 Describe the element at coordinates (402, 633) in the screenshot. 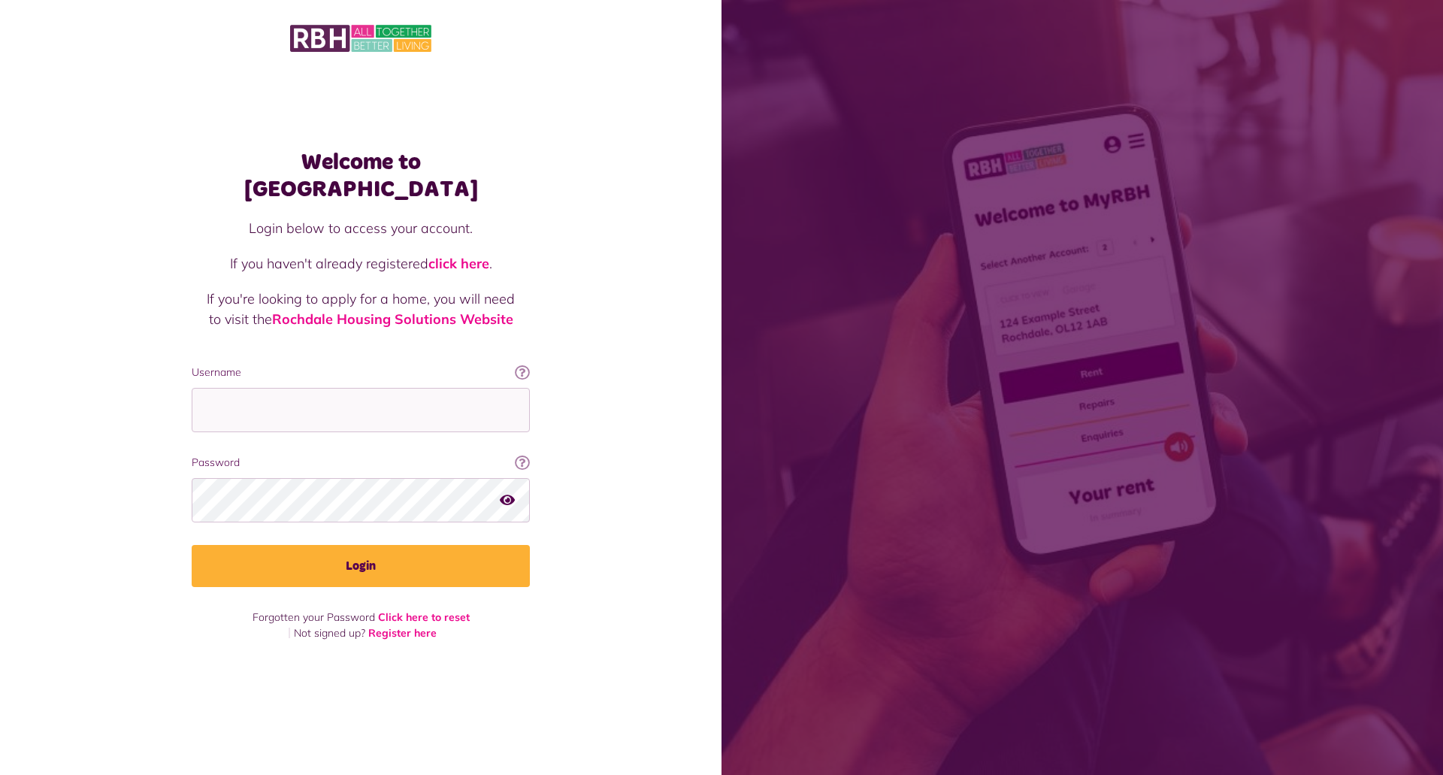

I see `a: Register here` at that location.